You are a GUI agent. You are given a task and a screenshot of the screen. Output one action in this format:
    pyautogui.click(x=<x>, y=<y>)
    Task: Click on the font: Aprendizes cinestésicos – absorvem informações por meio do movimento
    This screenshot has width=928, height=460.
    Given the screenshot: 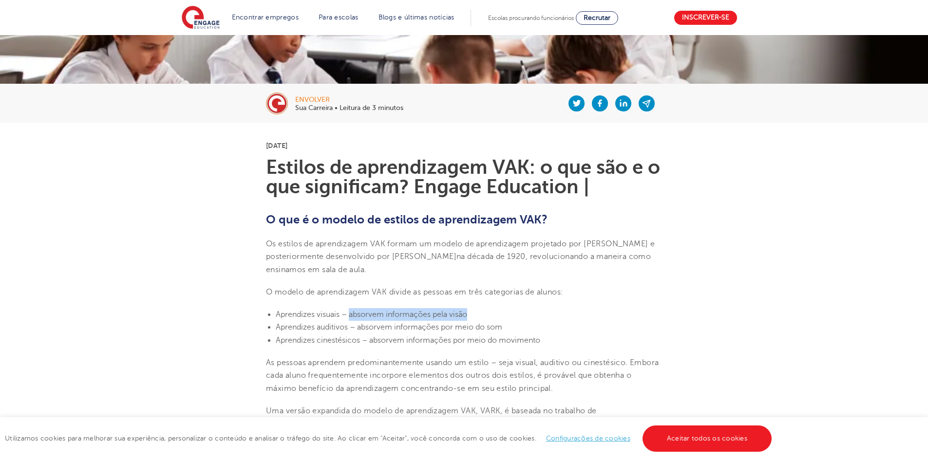 What is the action you would take?
    pyautogui.click(x=408, y=341)
    